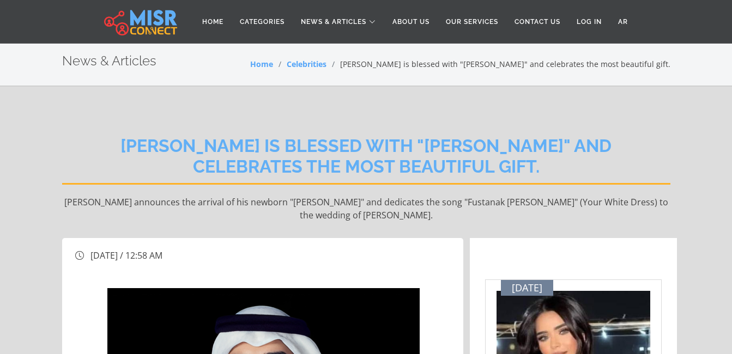 The image size is (732, 354). Describe the element at coordinates (109, 61) in the screenshot. I see `h2: News & Articles` at that location.